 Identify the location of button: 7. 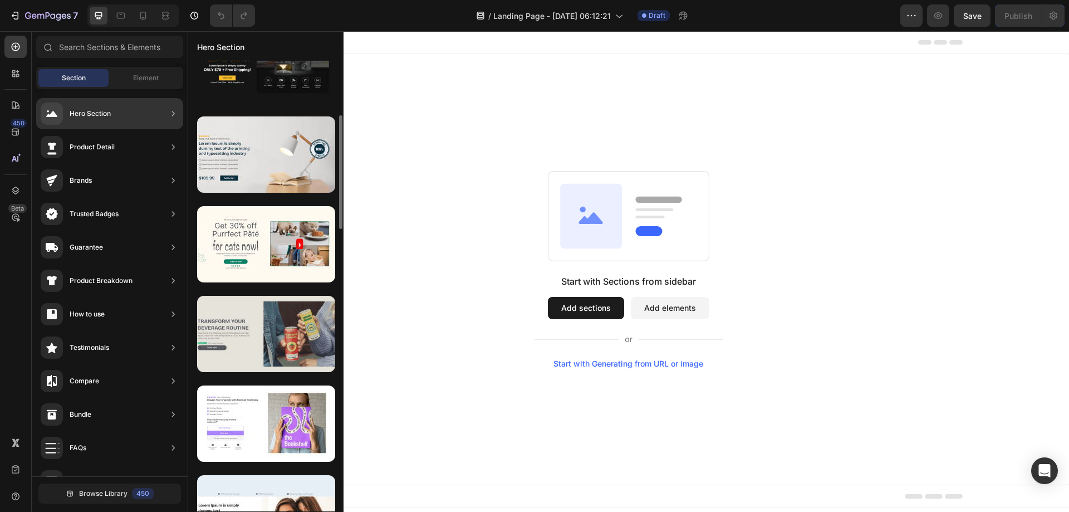
(43, 16).